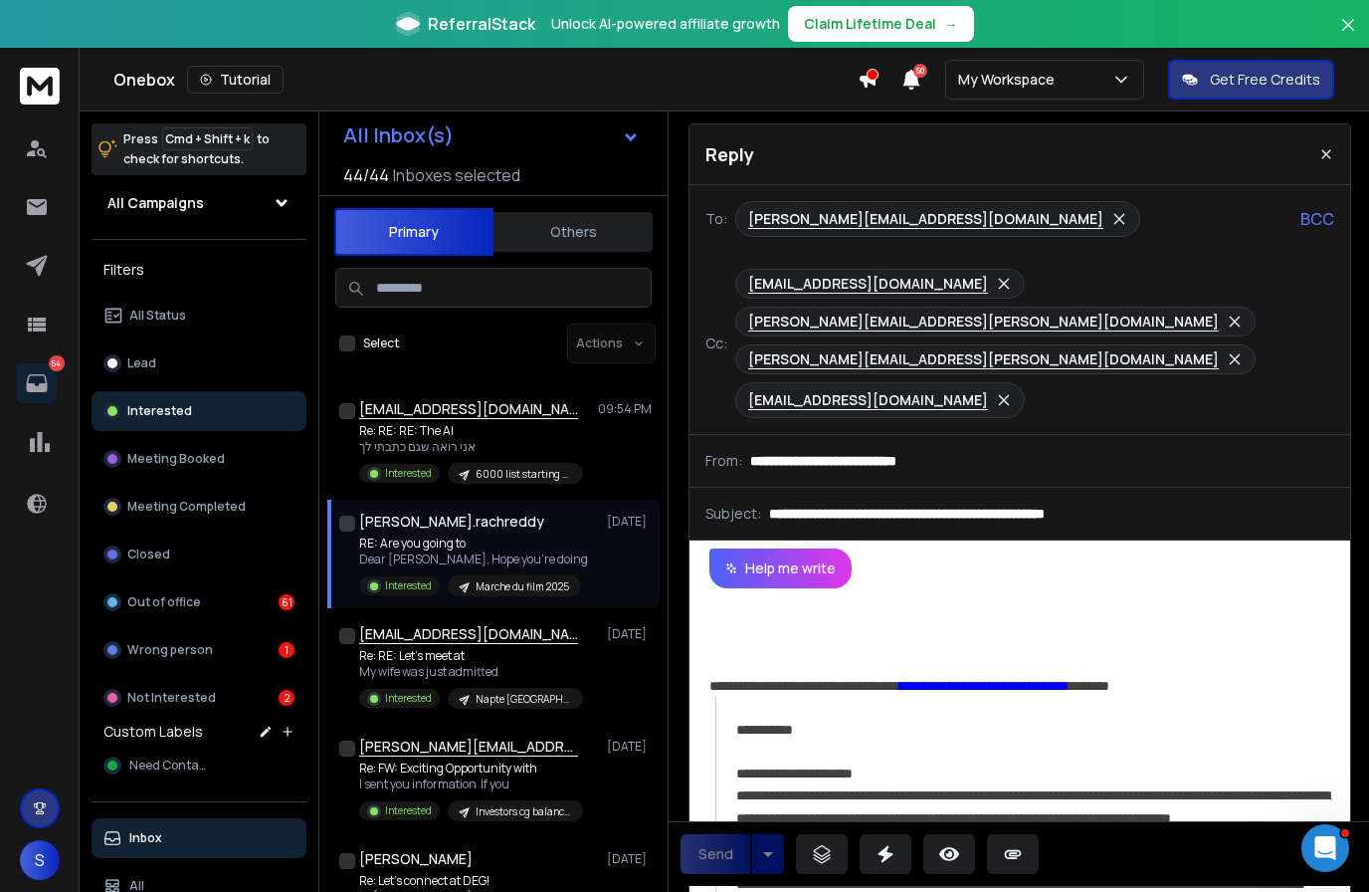  I want to click on p: Cc:, so click(717, 343).